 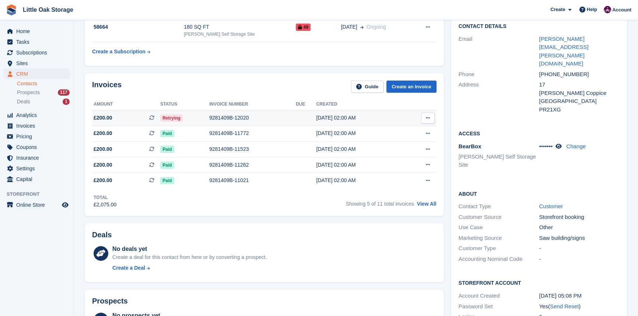 What do you see at coordinates (64, 92) in the screenshot?
I see `div: 117` at bounding box center [64, 92].